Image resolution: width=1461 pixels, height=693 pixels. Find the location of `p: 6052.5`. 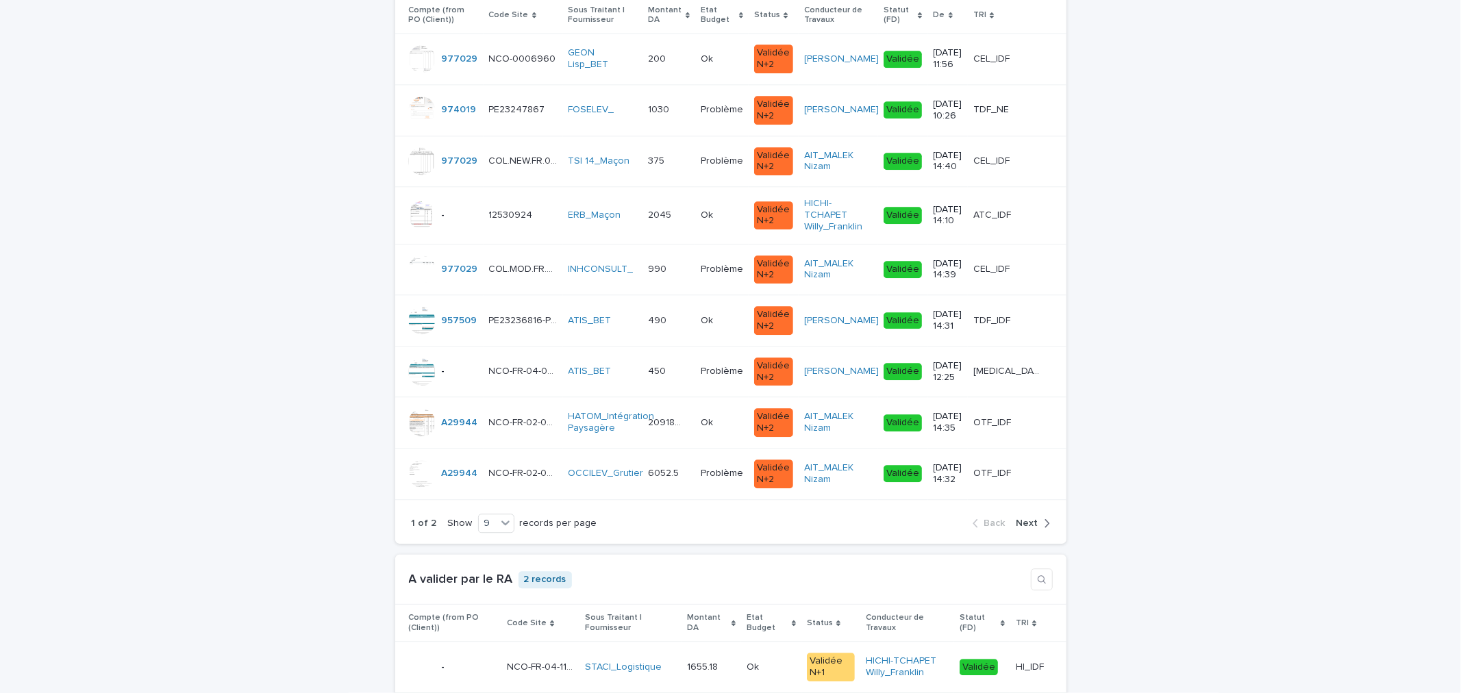

p: 6052.5 is located at coordinates (664, 472).